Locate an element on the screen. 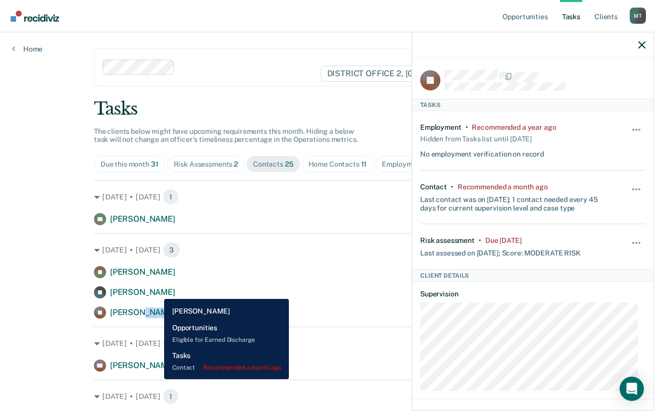  div: Contacts is located at coordinates (273, 164).